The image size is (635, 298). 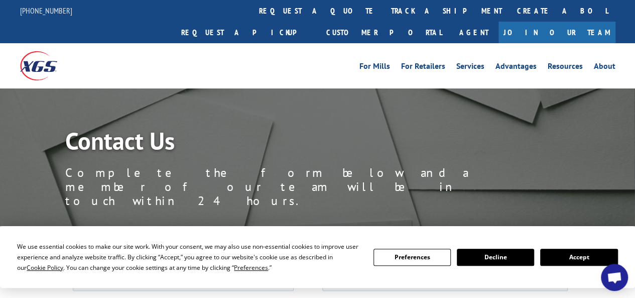 What do you see at coordinates (255, 116) in the screenshot?
I see `input: Contact by Phone` at bounding box center [255, 116].